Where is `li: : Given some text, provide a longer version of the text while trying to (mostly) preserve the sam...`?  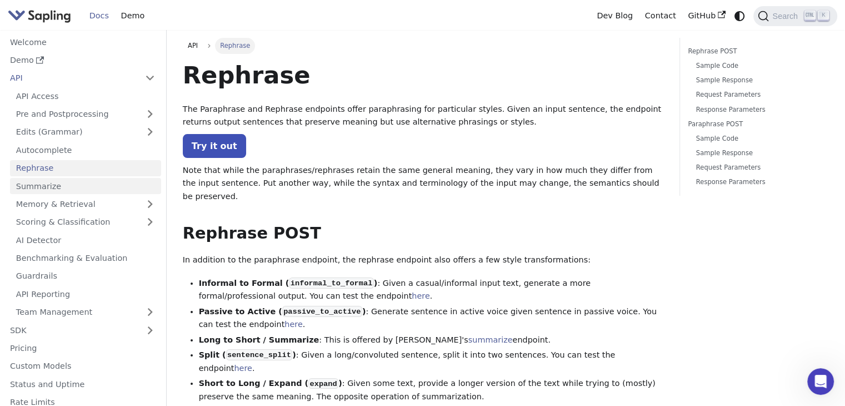
li: : Given some text, provide a longer version of the text while trying to (mostly) preserve the sam... is located at coordinates (431, 390).